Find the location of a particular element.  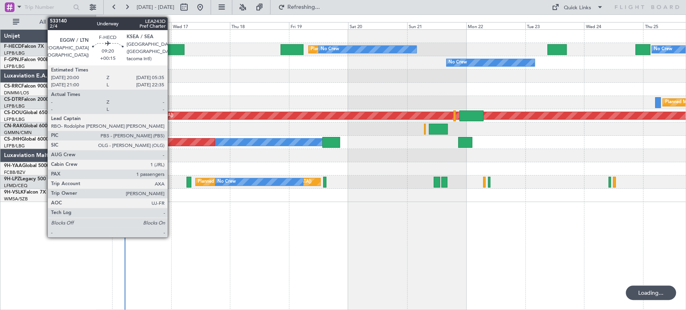

div: Fri 19 is located at coordinates (318, 26).